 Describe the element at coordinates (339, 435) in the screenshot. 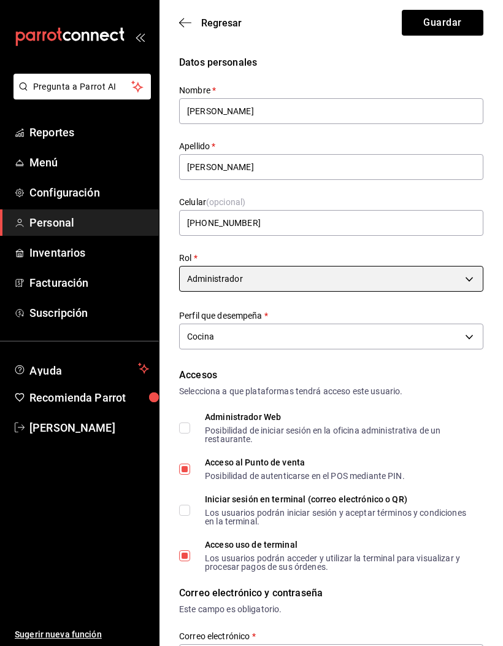

I see `div: Posibilidad de iniciar sesión en la oficina administrativa de un restaurante.` at that location.